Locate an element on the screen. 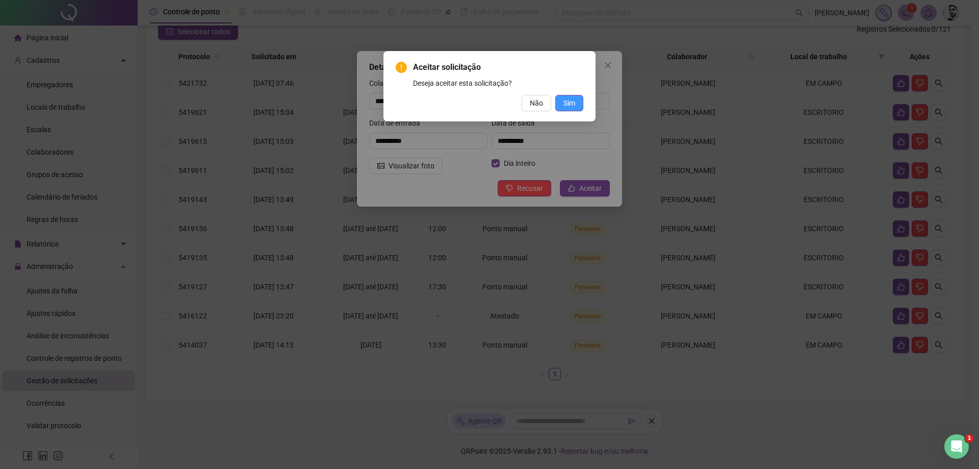 The width and height of the screenshot is (979, 469). span: exclamation-circle is located at coordinates (401, 67).